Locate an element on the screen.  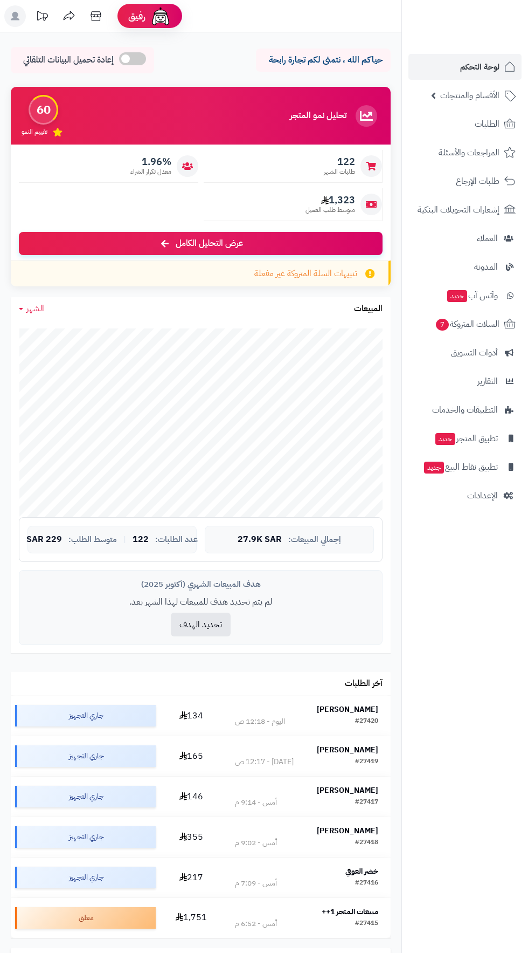
span: الطلبات is located at coordinates (487, 124).